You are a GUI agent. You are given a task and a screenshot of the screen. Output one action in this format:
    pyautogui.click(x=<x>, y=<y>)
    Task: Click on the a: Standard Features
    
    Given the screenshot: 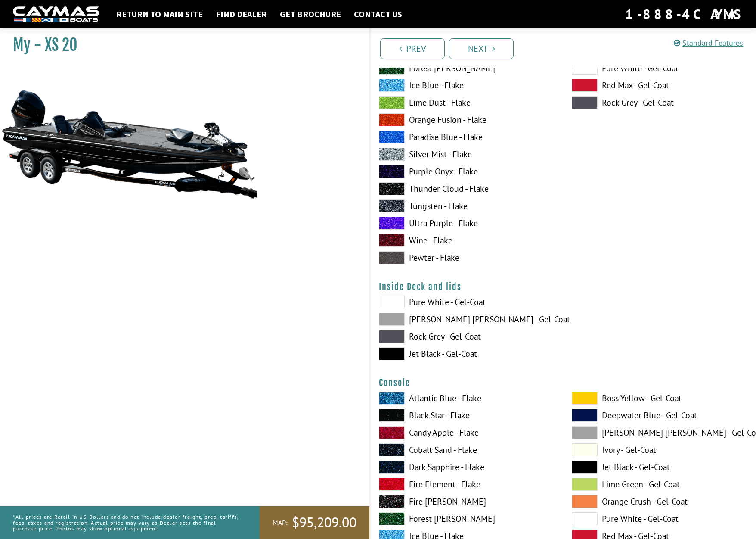 What is the action you would take?
    pyautogui.click(x=709, y=43)
    